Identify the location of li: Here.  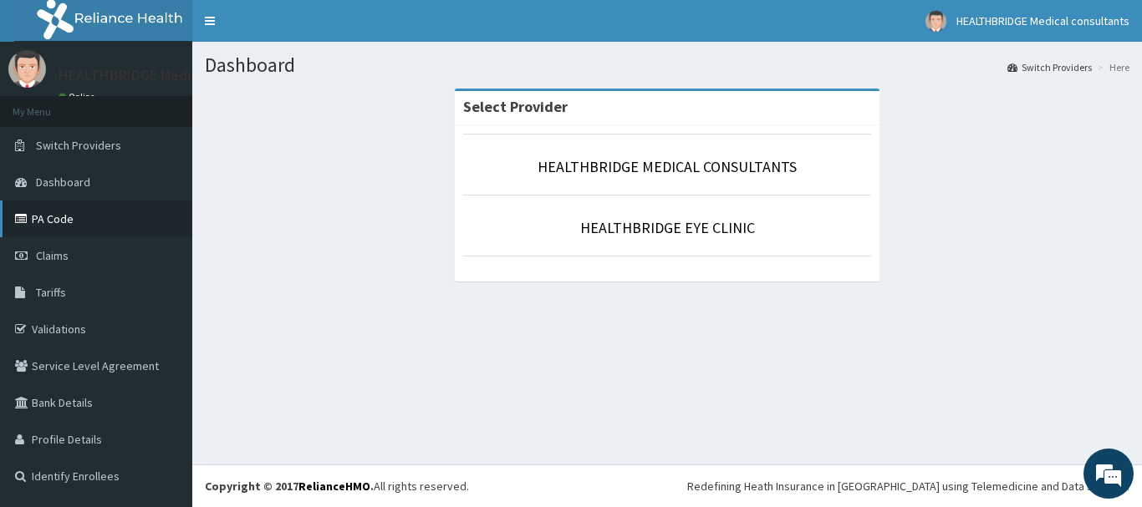
(1111, 67).